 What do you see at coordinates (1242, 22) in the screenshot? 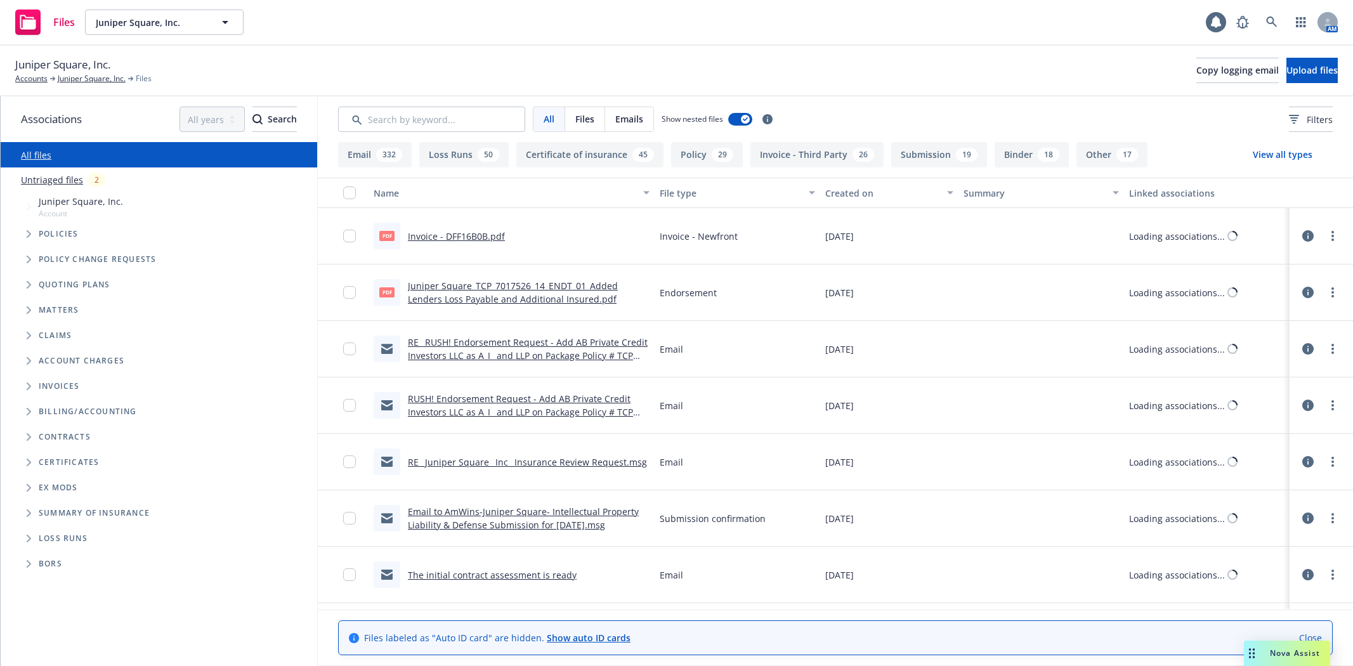
I see `a: Report a Bug` at bounding box center [1242, 22].